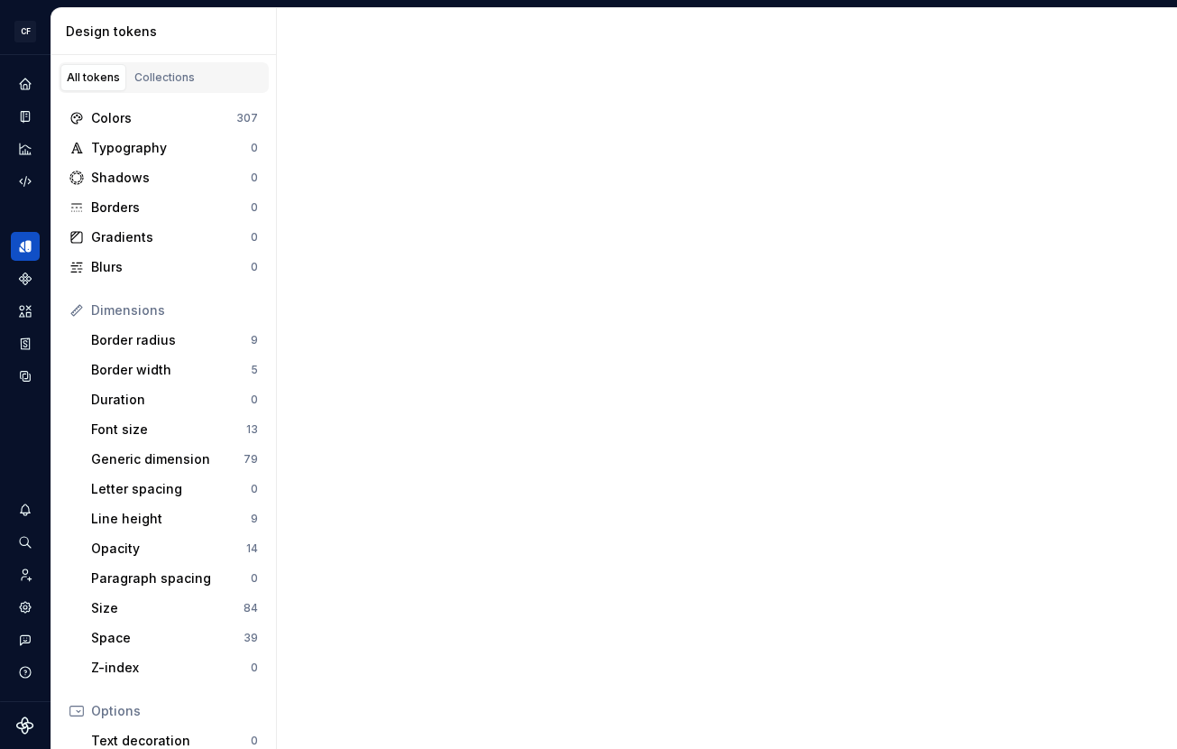  I want to click on a: Letter spacing0, so click(174, 489).